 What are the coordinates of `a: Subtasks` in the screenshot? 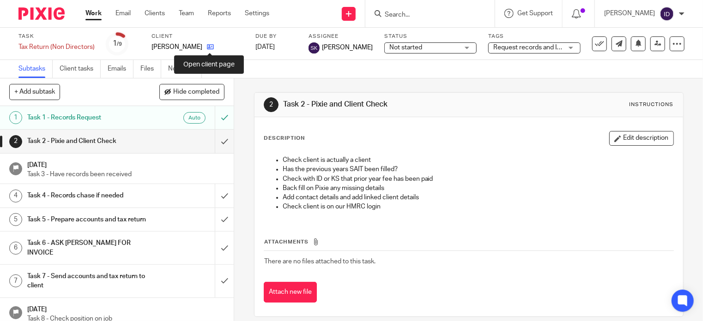 It's located at (36, 69).